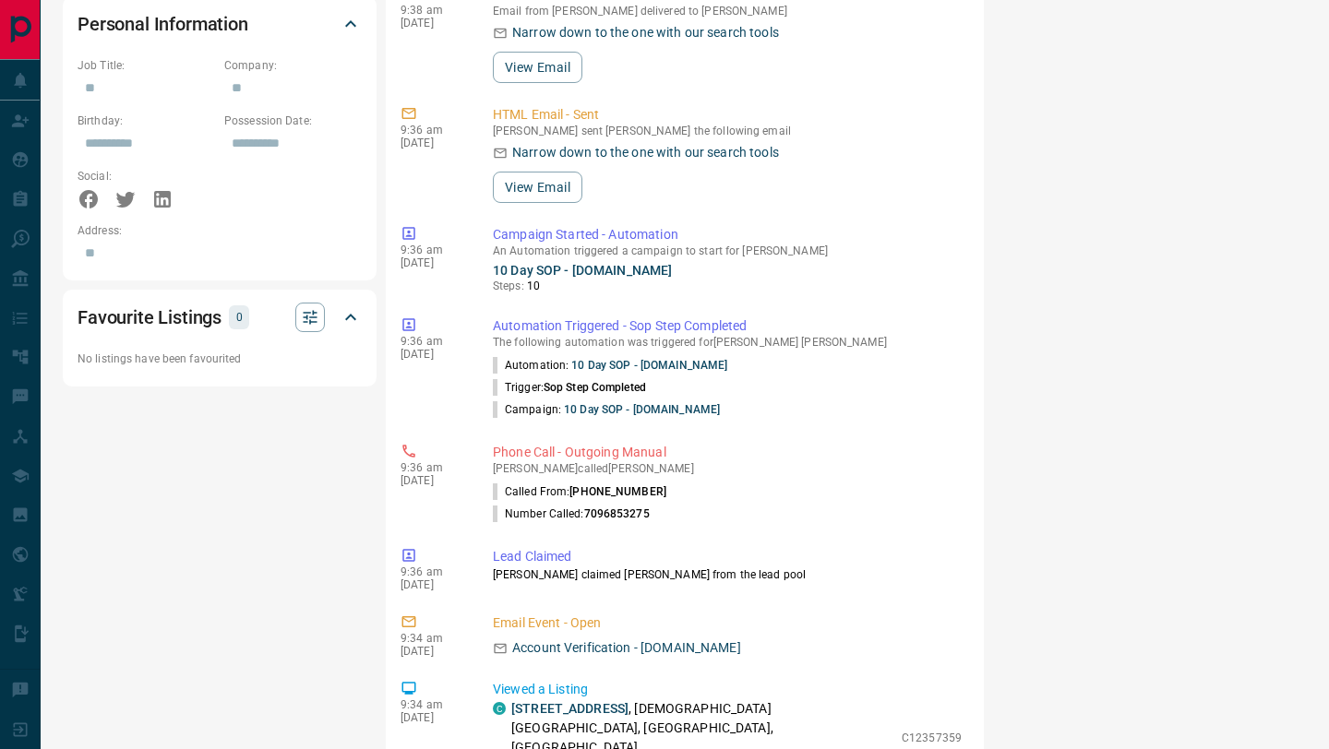 The height and width of the screenshot is (749, 1329). What do you see at coordinates (239, 317) in the screenshot?
I see `p: 0` at bounding box center [239, 317].